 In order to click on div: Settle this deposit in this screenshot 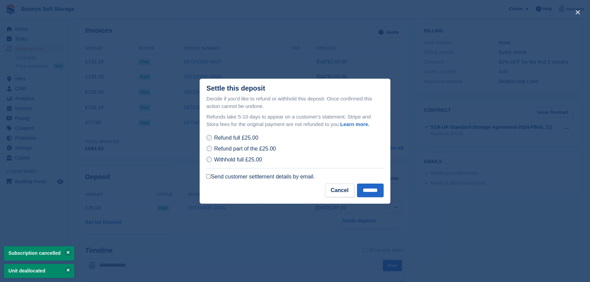, I will do `click(236, 88)`.